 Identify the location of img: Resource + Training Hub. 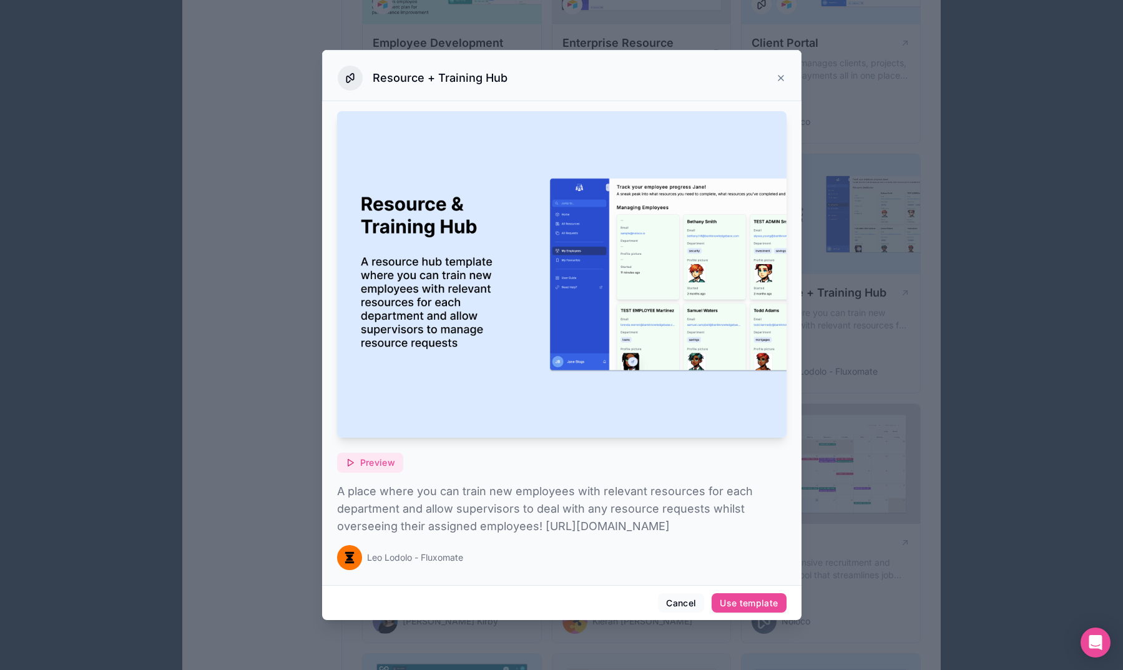
(562, 275).